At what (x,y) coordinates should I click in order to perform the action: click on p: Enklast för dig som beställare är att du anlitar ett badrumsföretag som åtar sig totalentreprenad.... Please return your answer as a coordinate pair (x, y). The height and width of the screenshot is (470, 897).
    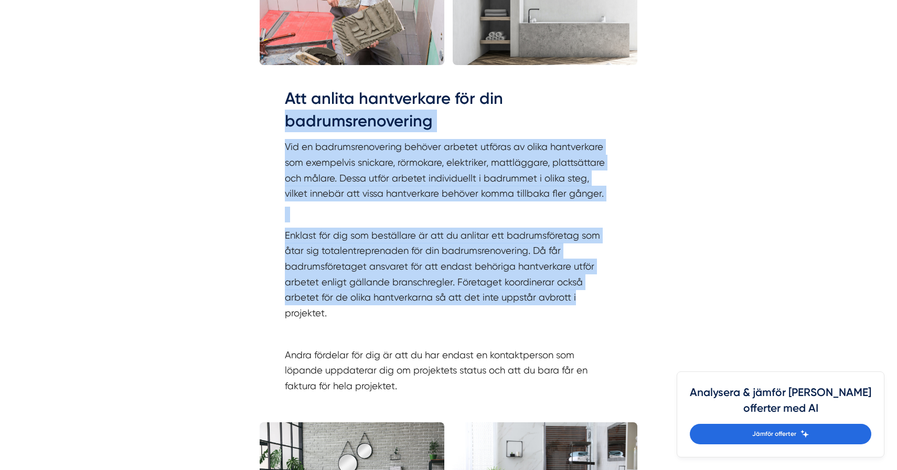
    Looking at the image, I should click on (449, 274).